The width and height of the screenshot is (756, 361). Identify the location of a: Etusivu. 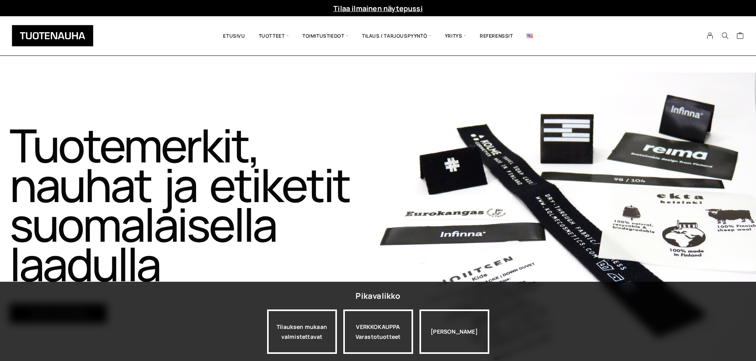
(234, 36).